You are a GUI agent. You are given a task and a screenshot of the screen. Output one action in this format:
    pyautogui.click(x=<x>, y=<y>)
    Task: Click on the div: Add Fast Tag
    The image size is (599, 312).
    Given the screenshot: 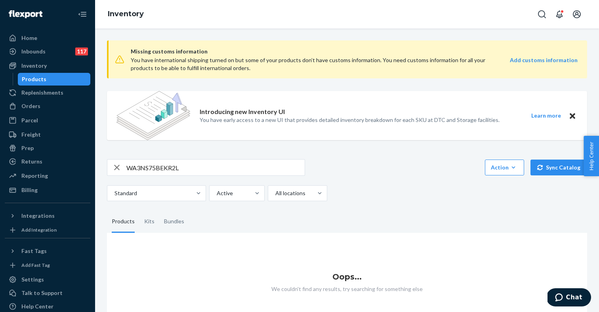 What is the action you would take?
    pyautogui.click(x=36, y=265)
    